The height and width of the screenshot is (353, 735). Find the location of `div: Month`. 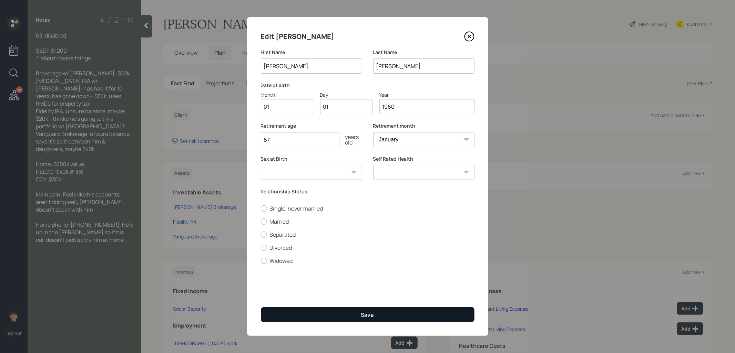

div: Month is located at coordinates (287, 95).